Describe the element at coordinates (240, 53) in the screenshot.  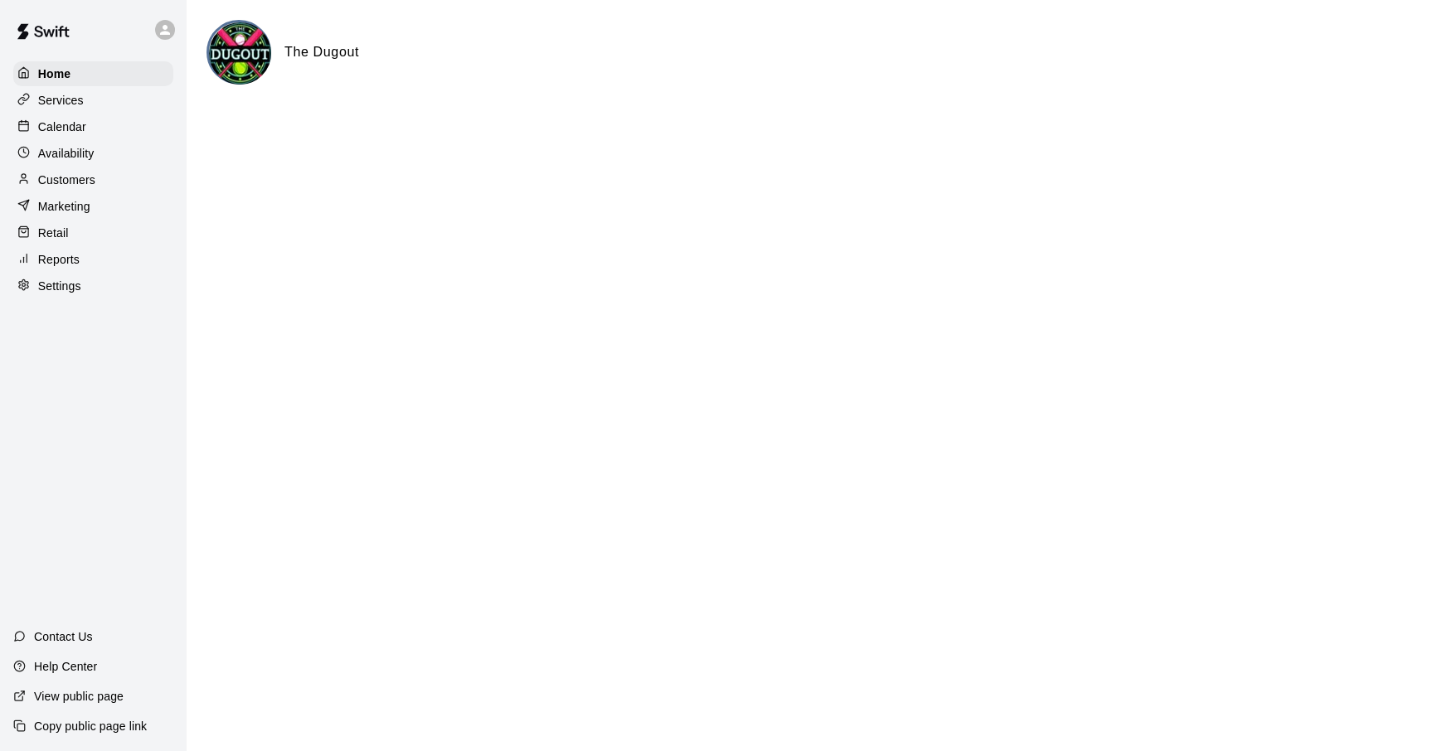
I see `img: The Dugout logo` at that location.